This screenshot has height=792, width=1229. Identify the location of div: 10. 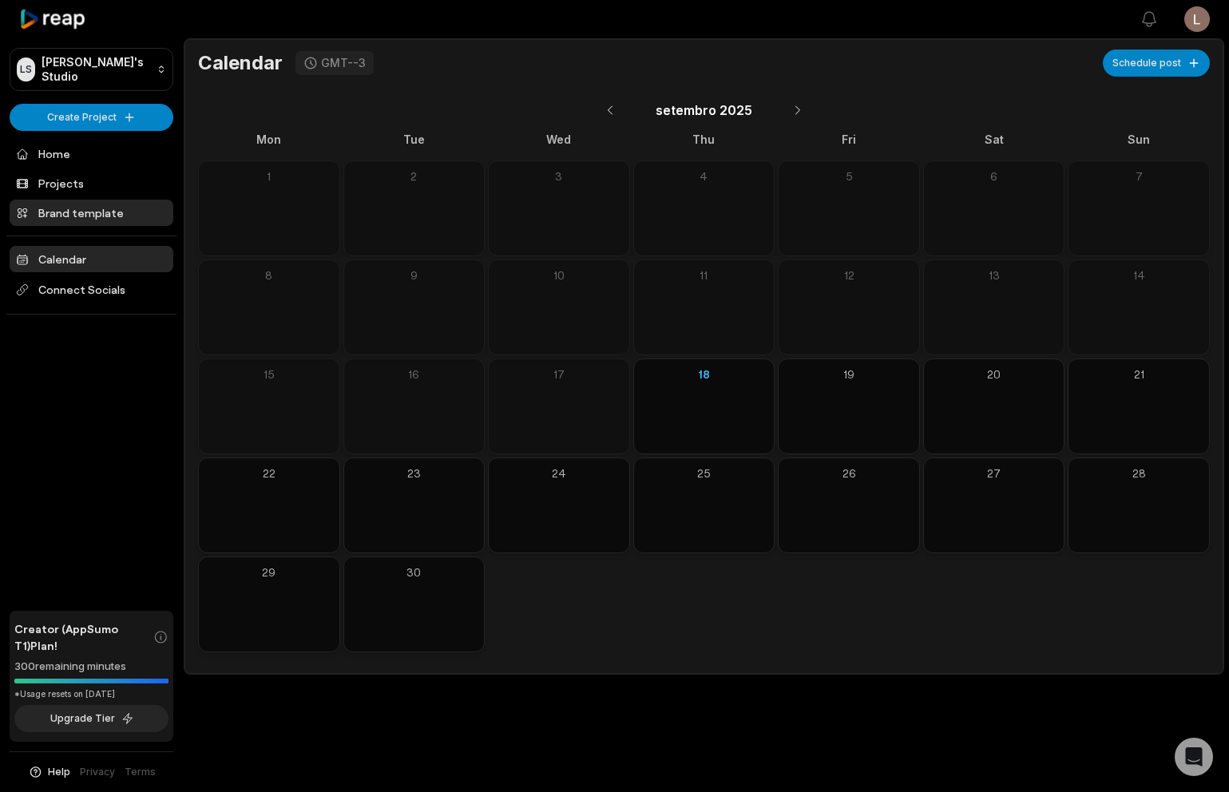
(559, 275).